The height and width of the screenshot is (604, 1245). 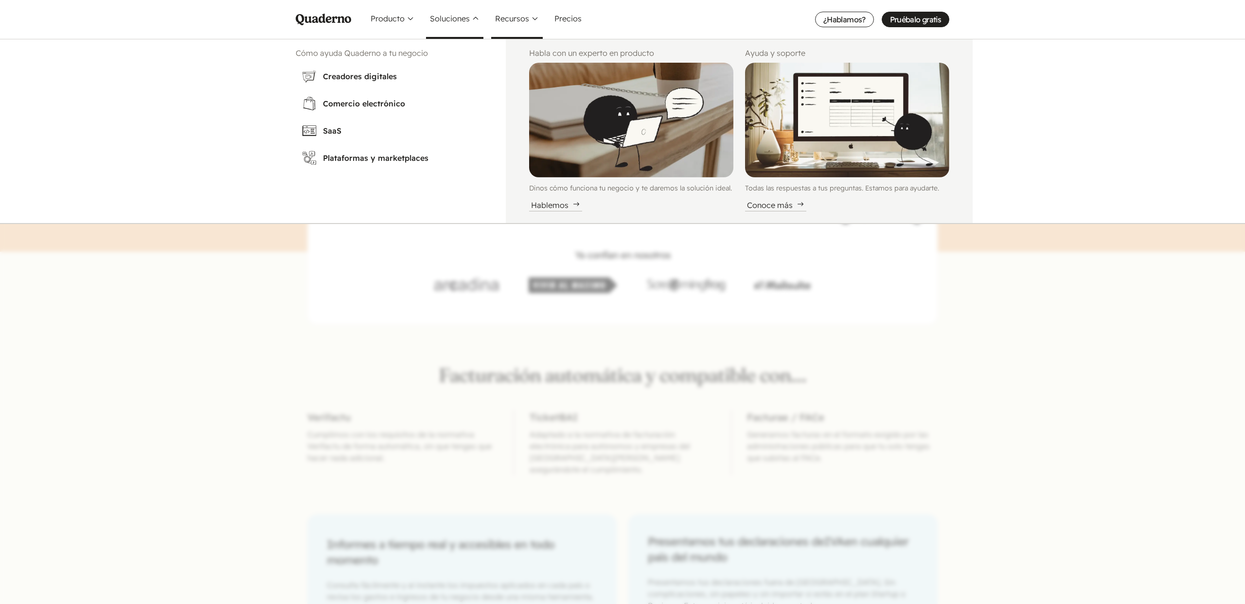 I want to click on p: Todas las respuestas a tus preguntas. Estamos para ayudarte., so click(x=847, y=188).